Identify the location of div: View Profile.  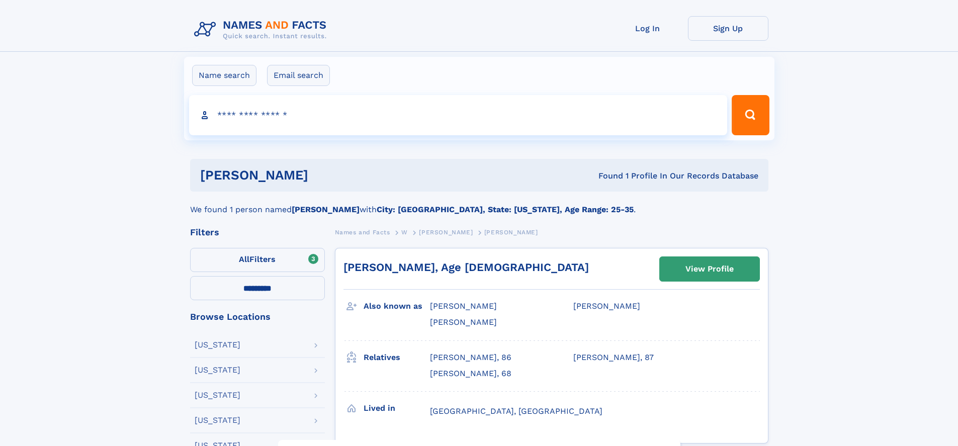
(709, 269).